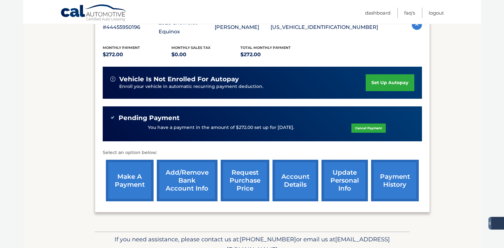 The image size is (504, 248). What do you see at coordinates (417, 25) in the screenshot?
I see `img: accordion-active.svg` at bounding box center [417, 25].